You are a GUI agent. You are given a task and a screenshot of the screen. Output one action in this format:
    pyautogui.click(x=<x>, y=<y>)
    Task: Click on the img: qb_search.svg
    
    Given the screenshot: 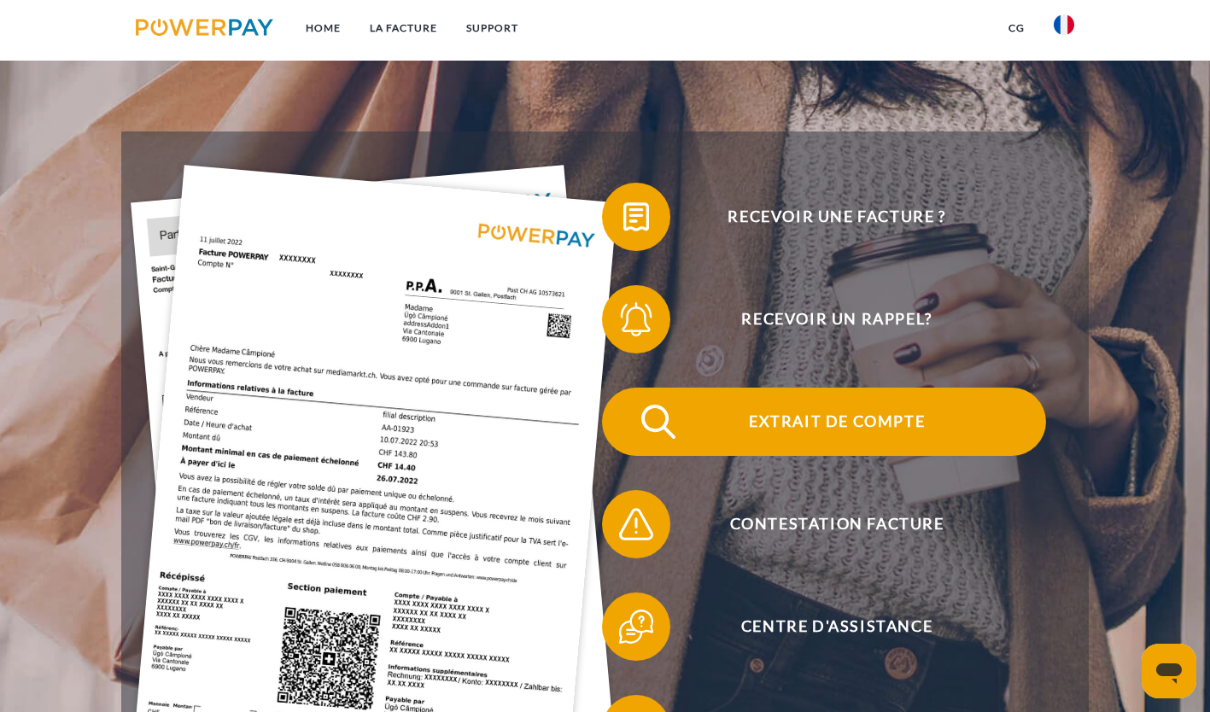 What is the action you would take?
    pyautogui.click(x=658, y=422)
    